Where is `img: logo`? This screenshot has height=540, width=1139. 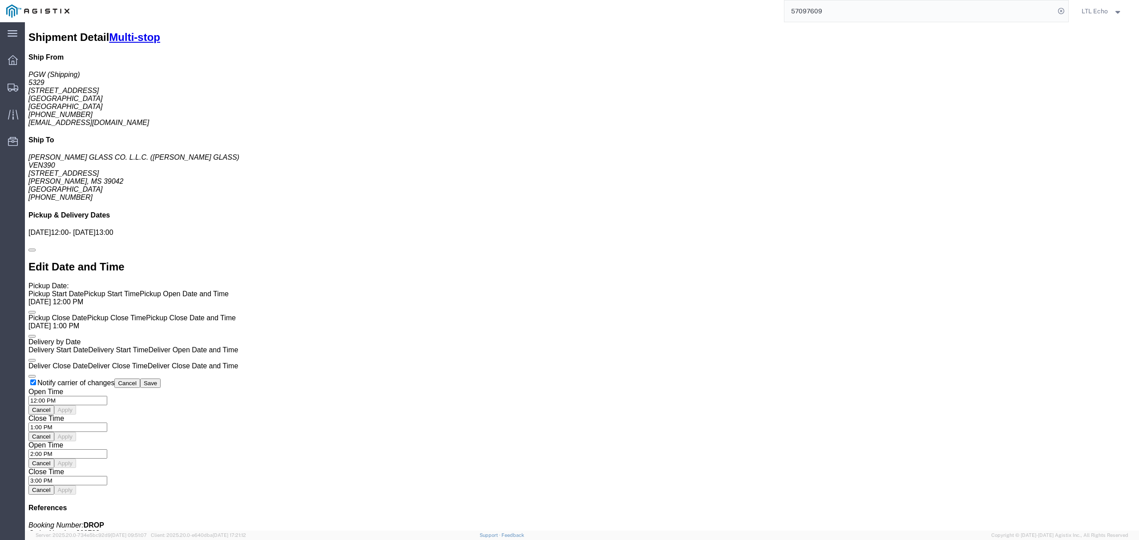
img: logo is located at coordinates (38, 11).